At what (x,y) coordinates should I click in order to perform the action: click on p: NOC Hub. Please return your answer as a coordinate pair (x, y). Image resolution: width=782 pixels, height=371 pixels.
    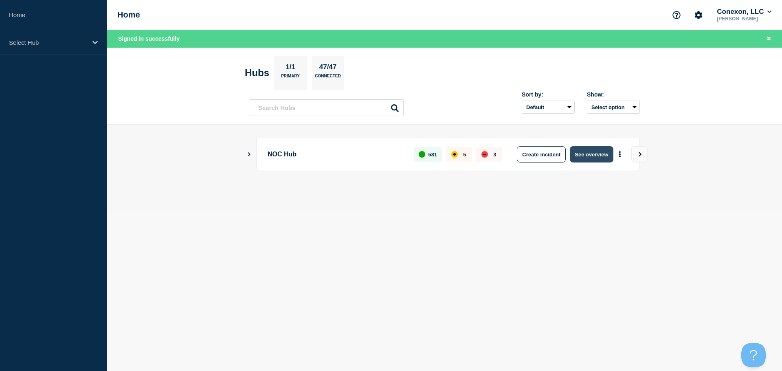
    Looking at the image, I should click on (336, 154).